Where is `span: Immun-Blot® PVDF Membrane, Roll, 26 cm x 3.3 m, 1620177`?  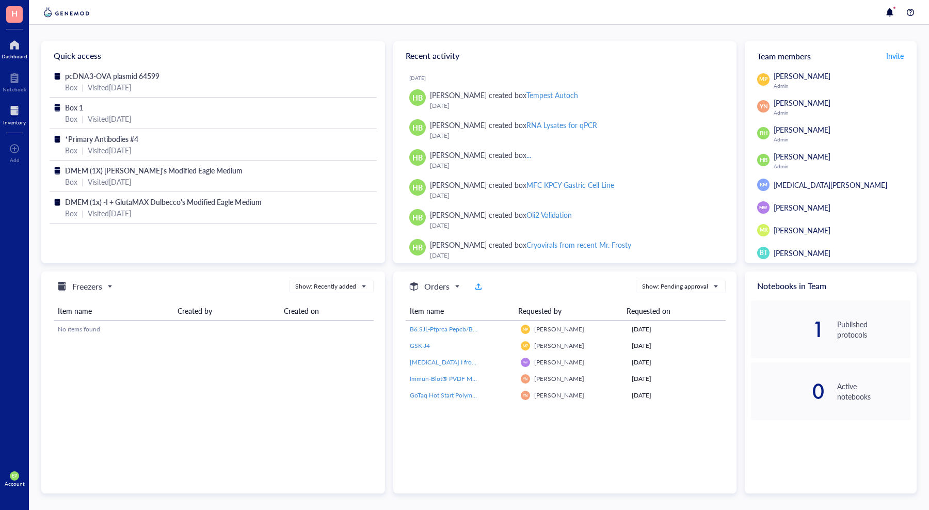 span: Immun-Blot® PVDF Membrane, Roll, 26 cm x 3.3 m, 1620177 is located at coordinates (495, 378).